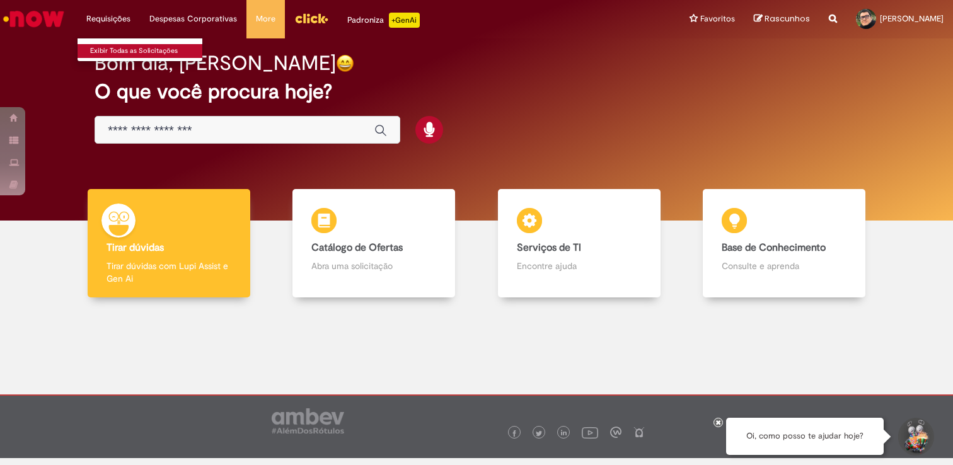 The height and width of the screenshot is (465, 953). Describe the element at coordinates (805, 436) in the screenshot. I see `div: Oi, como posso te ajudar hoje?` at that location.